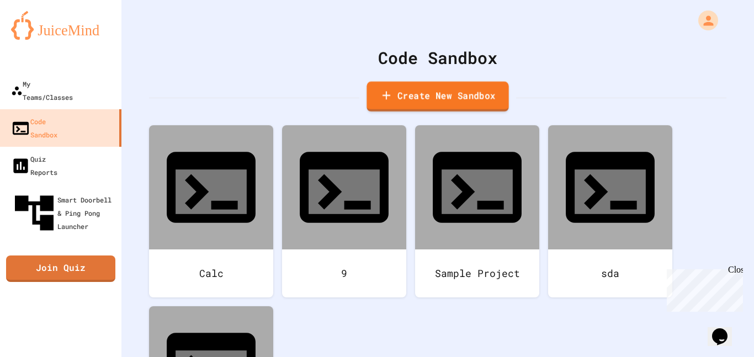  Describe the element at coordinates (610, 273) in the screenshot. I see `div: sda` at that location.